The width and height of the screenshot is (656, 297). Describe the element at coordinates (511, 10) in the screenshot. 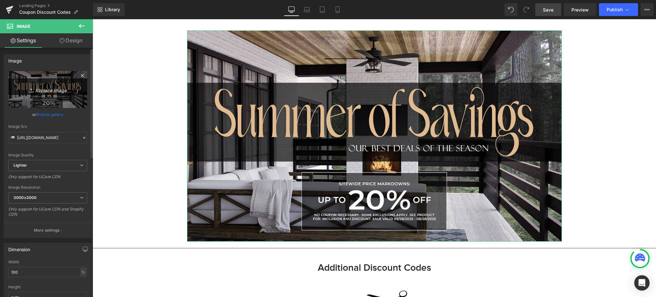

I see `button: Undo` at that location.